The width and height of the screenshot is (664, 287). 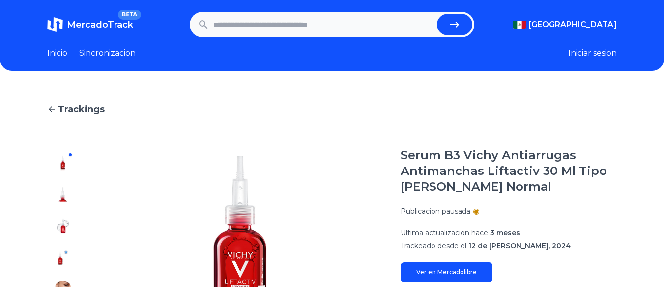 What do you see at coordinates (57, 53) in the screenshot?
I see `a: Inicio` at bounding box center [57, 53].